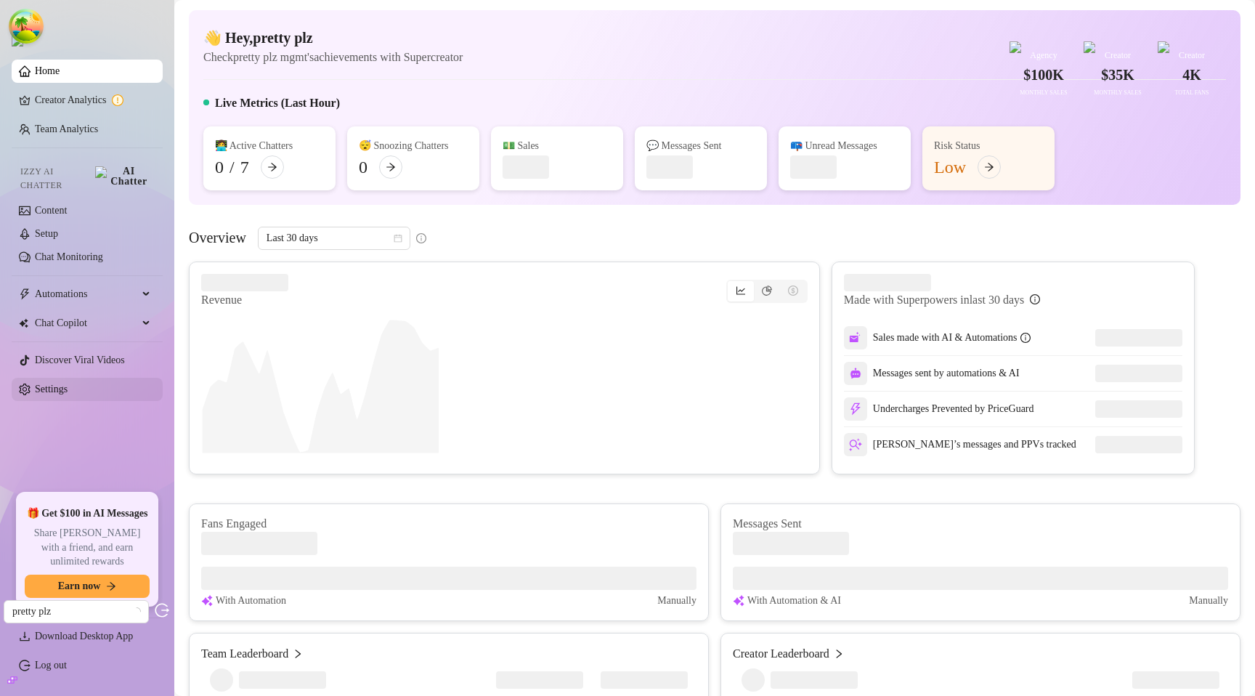 This screenshot has width=1255, height=696. What do you see at coordinates (251, 601) in the screenshot?
I see `article: With Automation` at bounding box center [251, 601].